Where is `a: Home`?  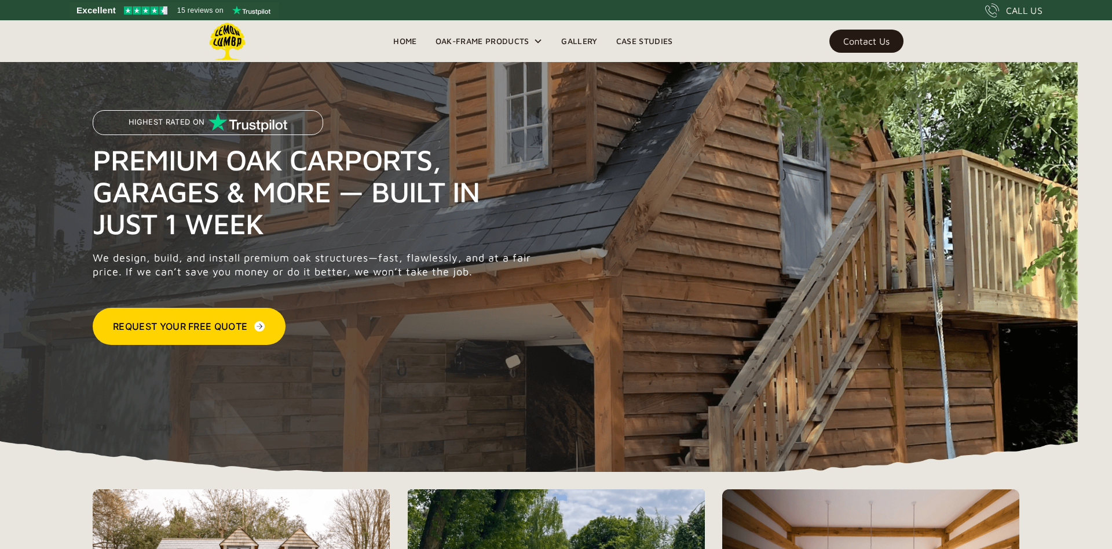
a: Home is located at coordinates (405, 41).